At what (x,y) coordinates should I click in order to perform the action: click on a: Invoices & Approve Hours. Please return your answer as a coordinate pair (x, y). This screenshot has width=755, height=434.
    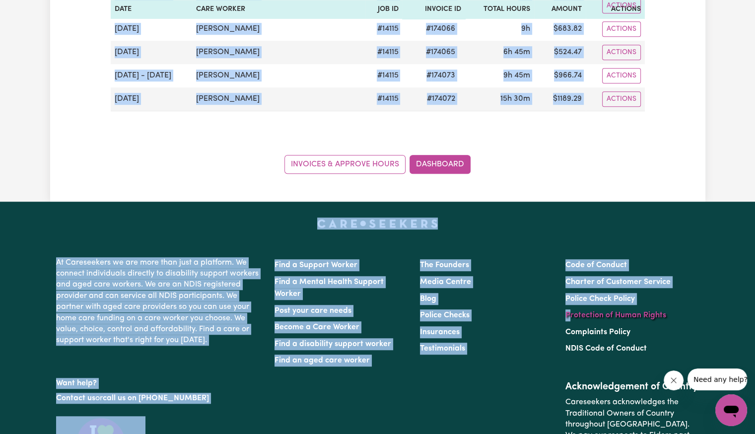
    Looking at the image, I should click on (345, 164).